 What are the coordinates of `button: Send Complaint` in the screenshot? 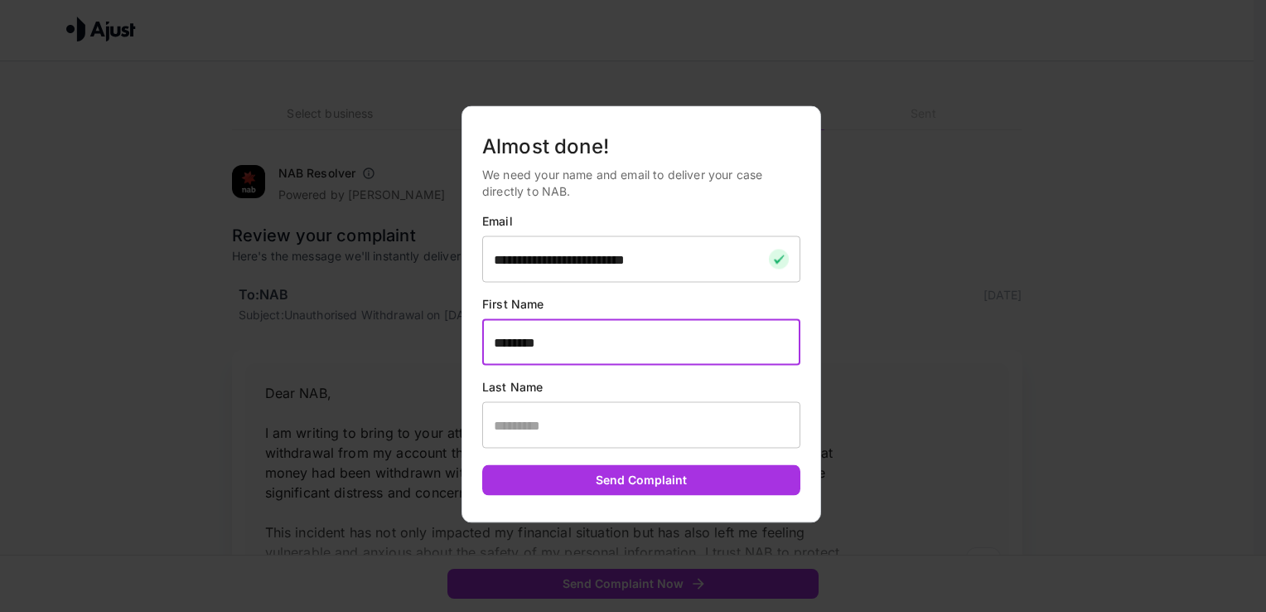 It's located at (641, 480).